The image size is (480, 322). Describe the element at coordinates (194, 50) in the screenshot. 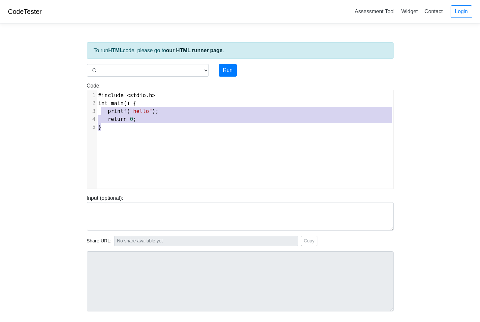

I see `a: our HTML runner page` at that location.